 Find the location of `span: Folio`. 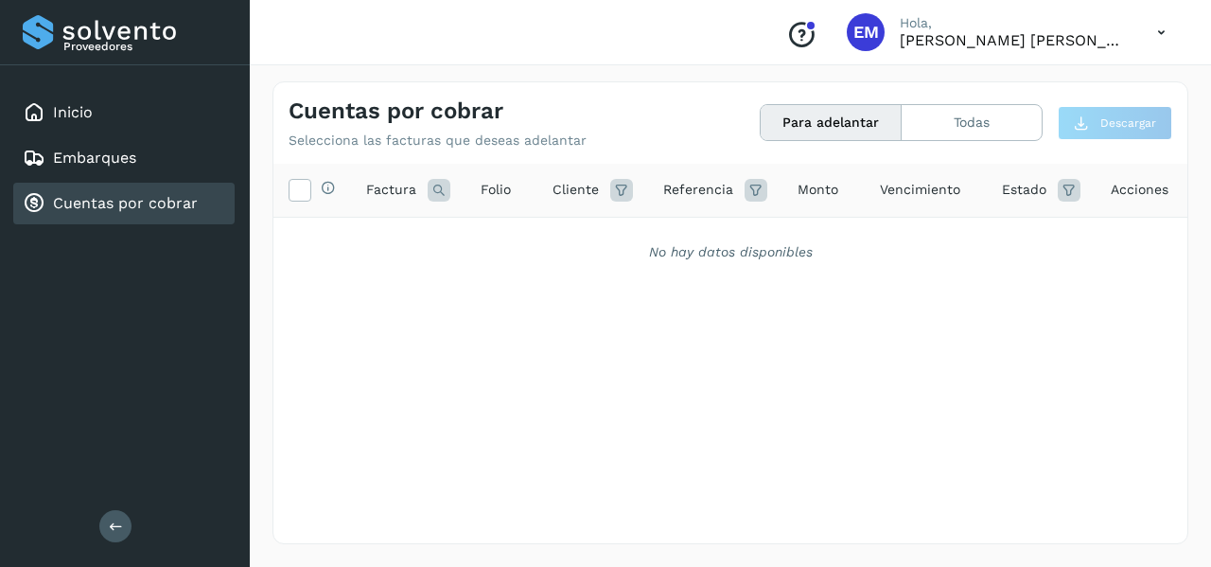

span: Folio is located at coordinates (496, 189).